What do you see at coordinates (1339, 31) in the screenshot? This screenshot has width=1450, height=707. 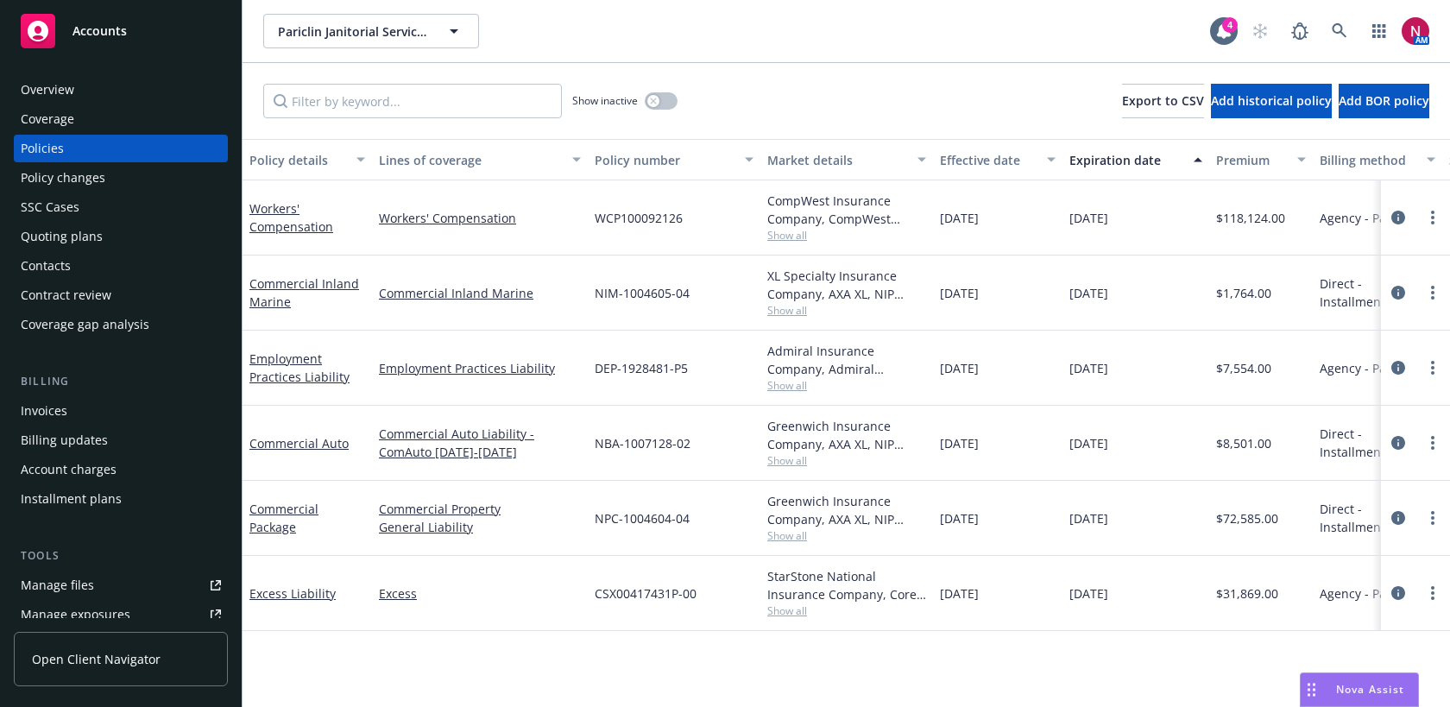 I see `a: Search` at bounding box center [1339, 31].